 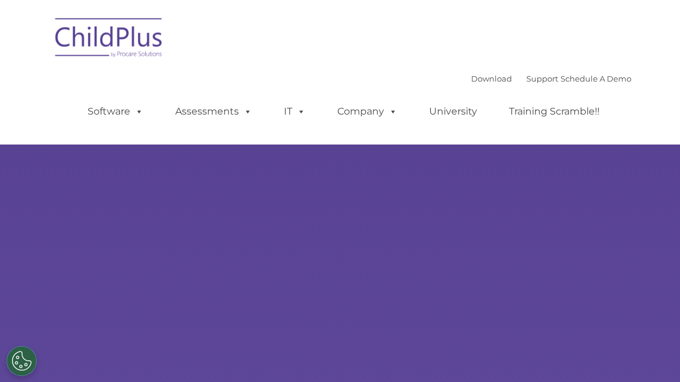 I want to click on a: Software, so click(x=115, y=112).